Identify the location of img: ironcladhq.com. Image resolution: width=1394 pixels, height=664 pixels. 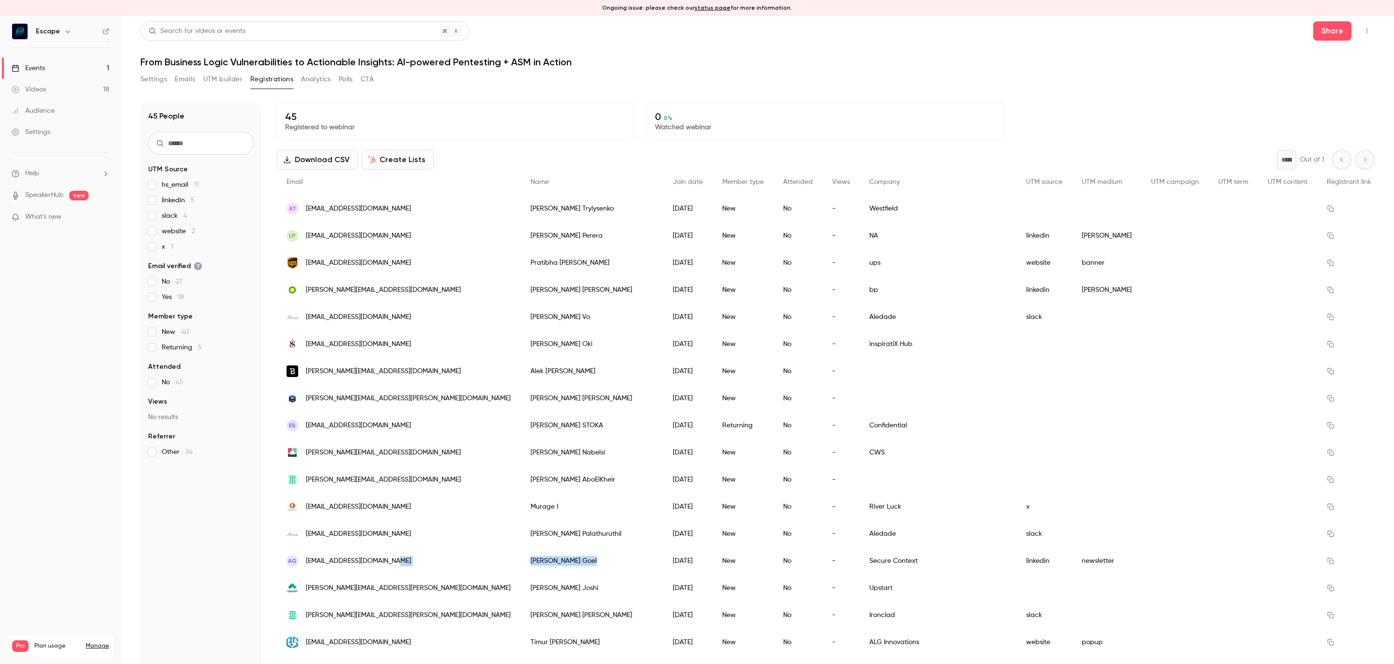
(292, 480).